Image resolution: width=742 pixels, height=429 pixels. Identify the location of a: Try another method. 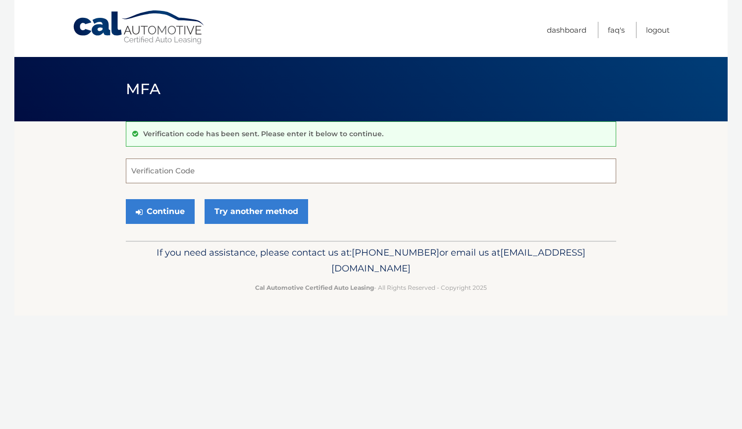
(256, 212).